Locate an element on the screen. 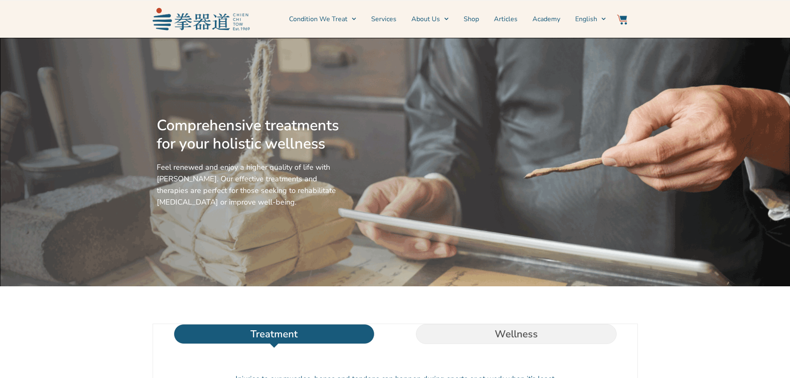  nav: Menu is located at coordinates (430, 19).